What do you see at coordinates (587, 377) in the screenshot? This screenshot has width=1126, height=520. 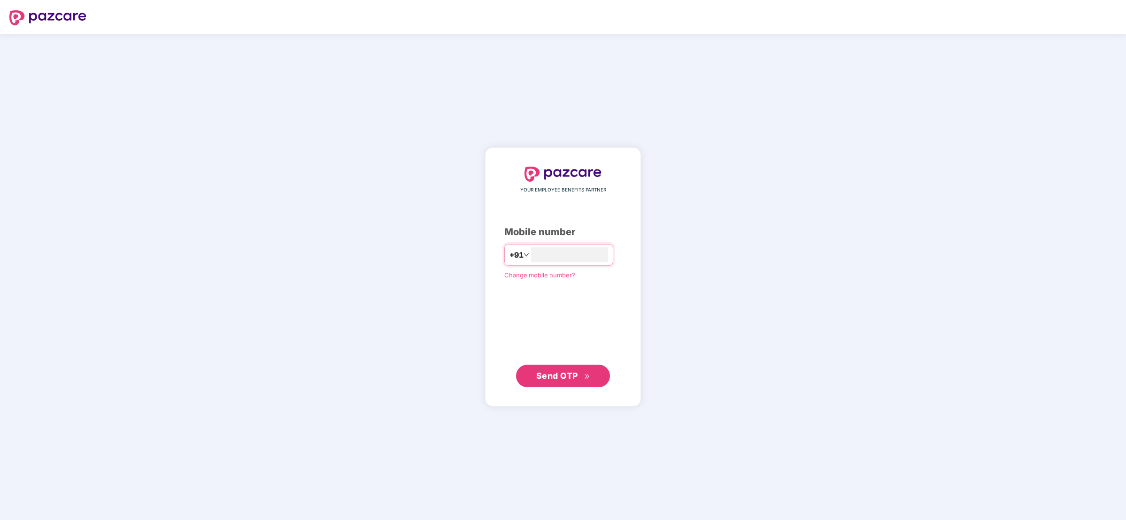 I see `span: double-right` at bounding box center [587, 377].